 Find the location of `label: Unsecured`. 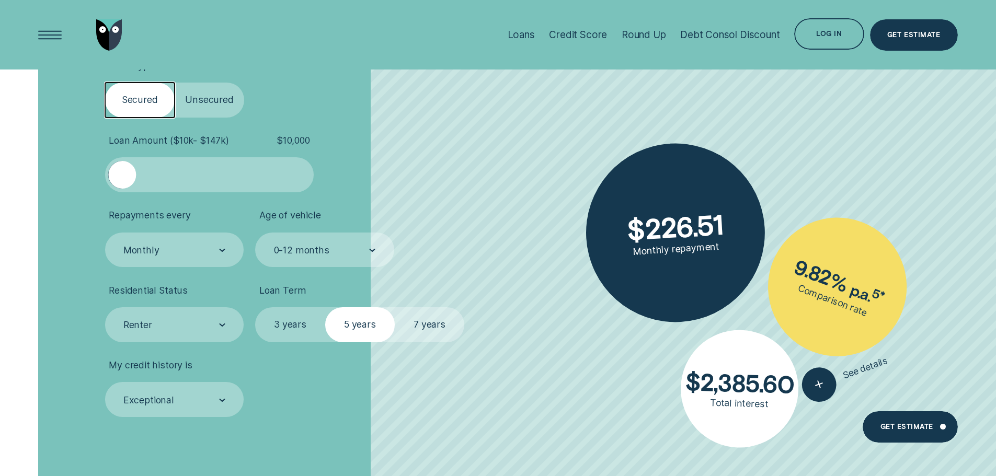

label: Unsecured is located at coordinates (209, 100).